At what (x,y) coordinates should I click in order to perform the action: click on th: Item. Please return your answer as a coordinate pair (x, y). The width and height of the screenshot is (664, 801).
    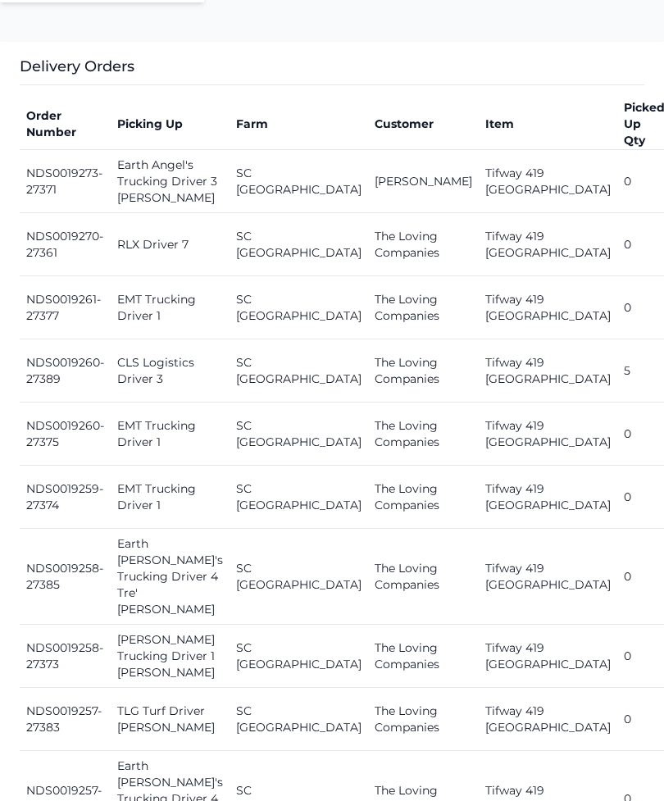
    Looking at the image, I should click on (547, 125).